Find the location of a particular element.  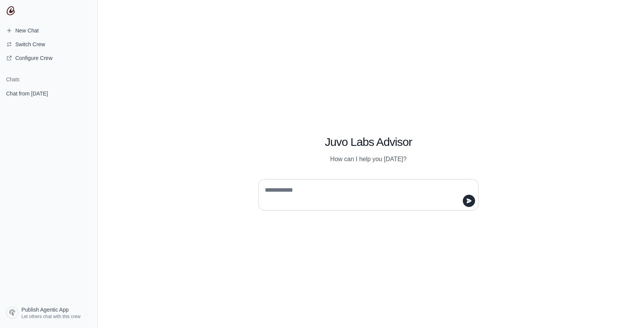

button: Switch Crew is located at coordinates (49, 44).